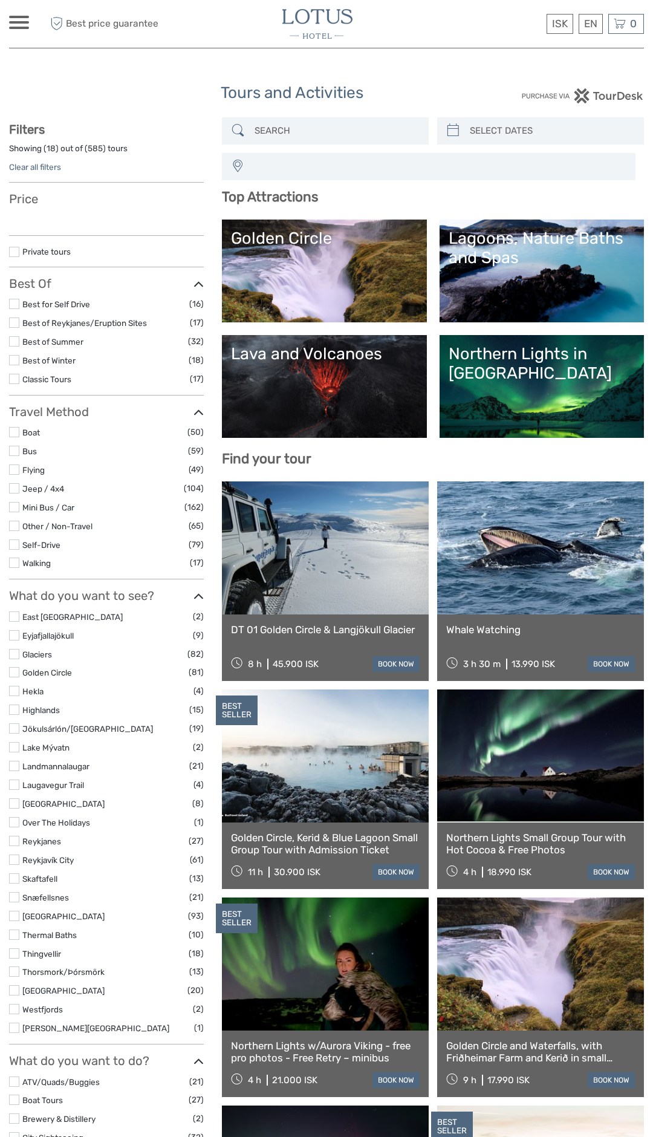  I want to click on a: Golden Circle, Kerid & Blue Lagoon Small Group Tour with Admission Ticket, so click(325, 844).